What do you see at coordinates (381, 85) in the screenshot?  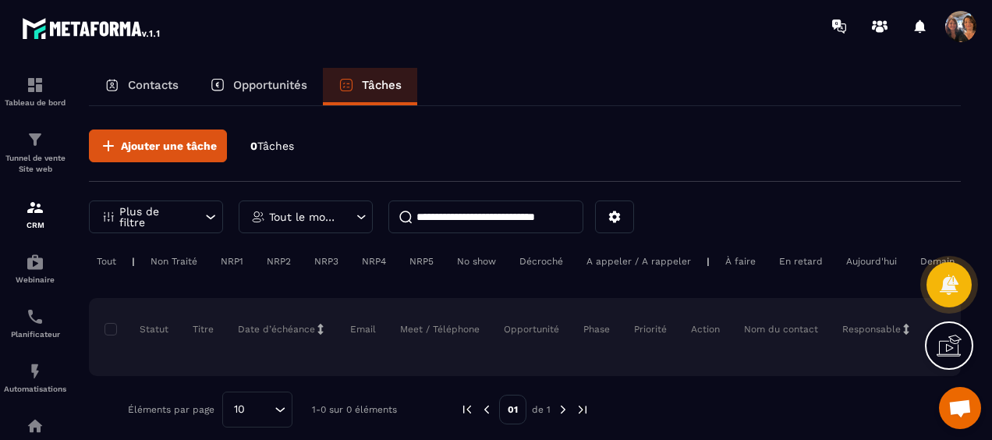 I see `p: Tâches` at bounding box center [381, 85].